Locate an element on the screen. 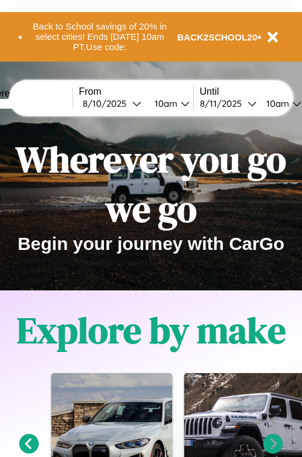 This screenshot has width=302, height=457. b: BACK2SCHOOL20 is located at coordinates (218, 37).